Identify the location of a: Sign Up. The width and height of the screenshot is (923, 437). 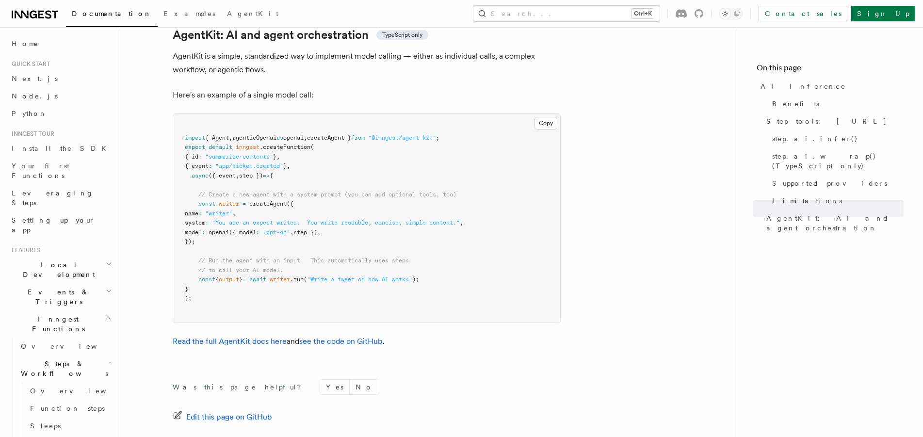
(883, 14).